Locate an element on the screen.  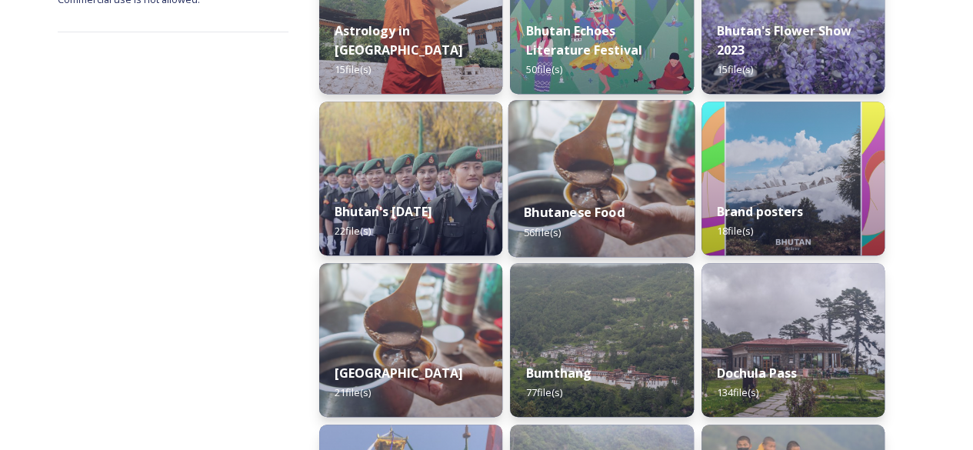
strong: Bhutan's Flower Show 2023 is located at coordinates (784, 40).